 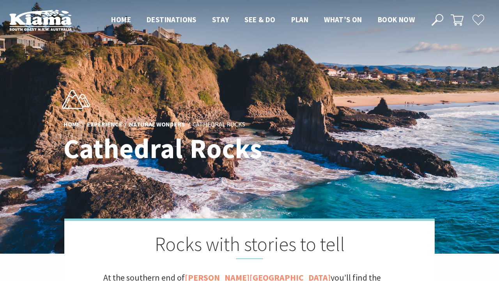 I want to click on a: Natural Wonders, so click(x=157, y=124).